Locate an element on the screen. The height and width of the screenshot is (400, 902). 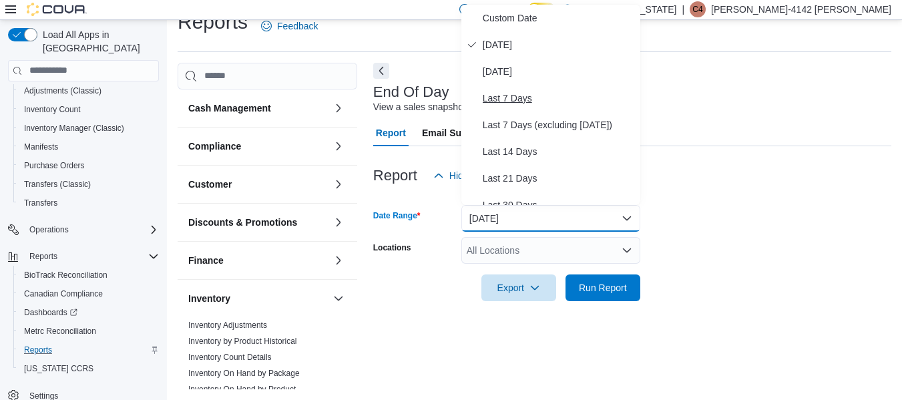
button: Cash Management is located at coordinates (339, 108).